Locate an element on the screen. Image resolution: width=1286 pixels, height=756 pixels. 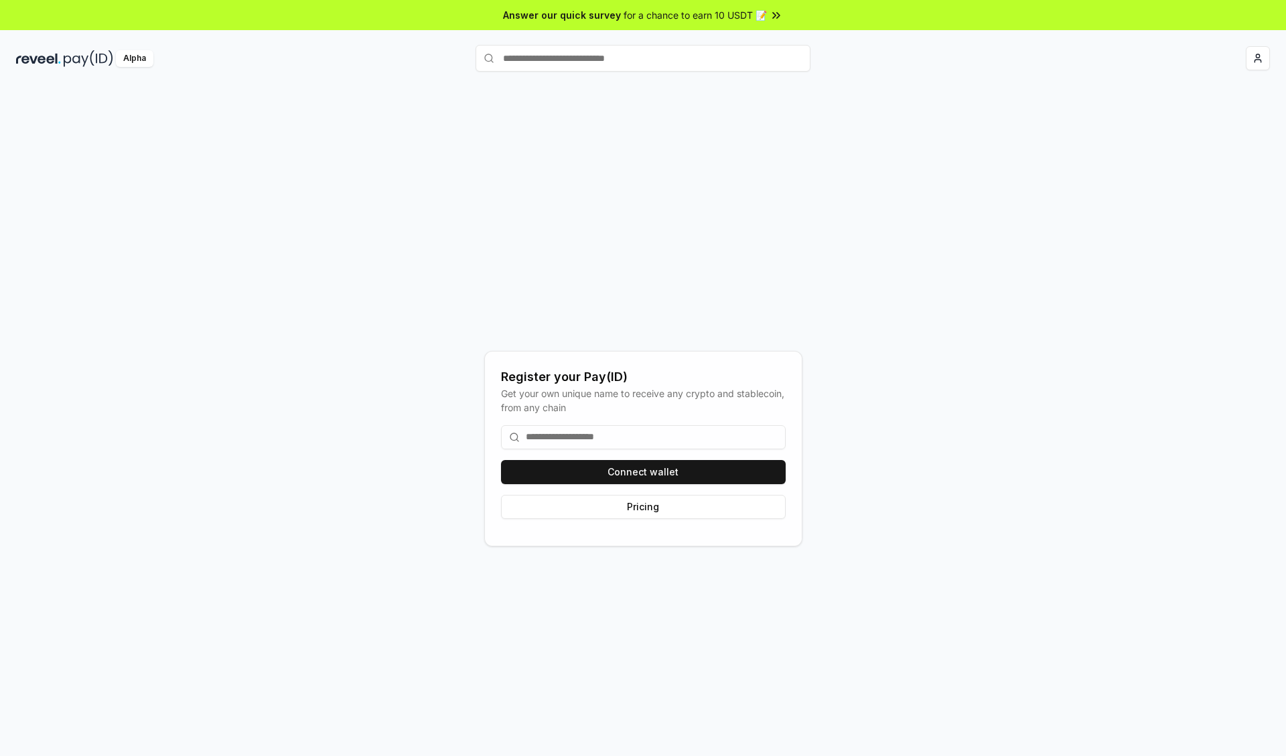
img: pay_id is located at coordinates (88, 58).